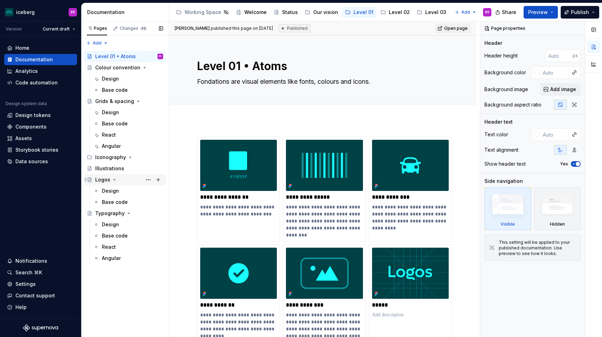  What do you see at coordinates (410, 165) in the screenshot?
I see `img: f60f3505-9ab7-4a79-8613-91083391b551.png` at bounding box center [410, 165].